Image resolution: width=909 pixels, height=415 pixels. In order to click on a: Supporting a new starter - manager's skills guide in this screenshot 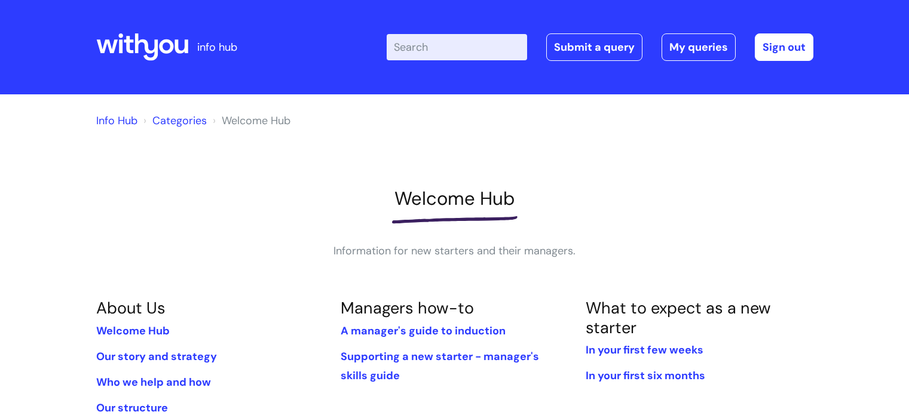, I will do `click(440, 366)`.